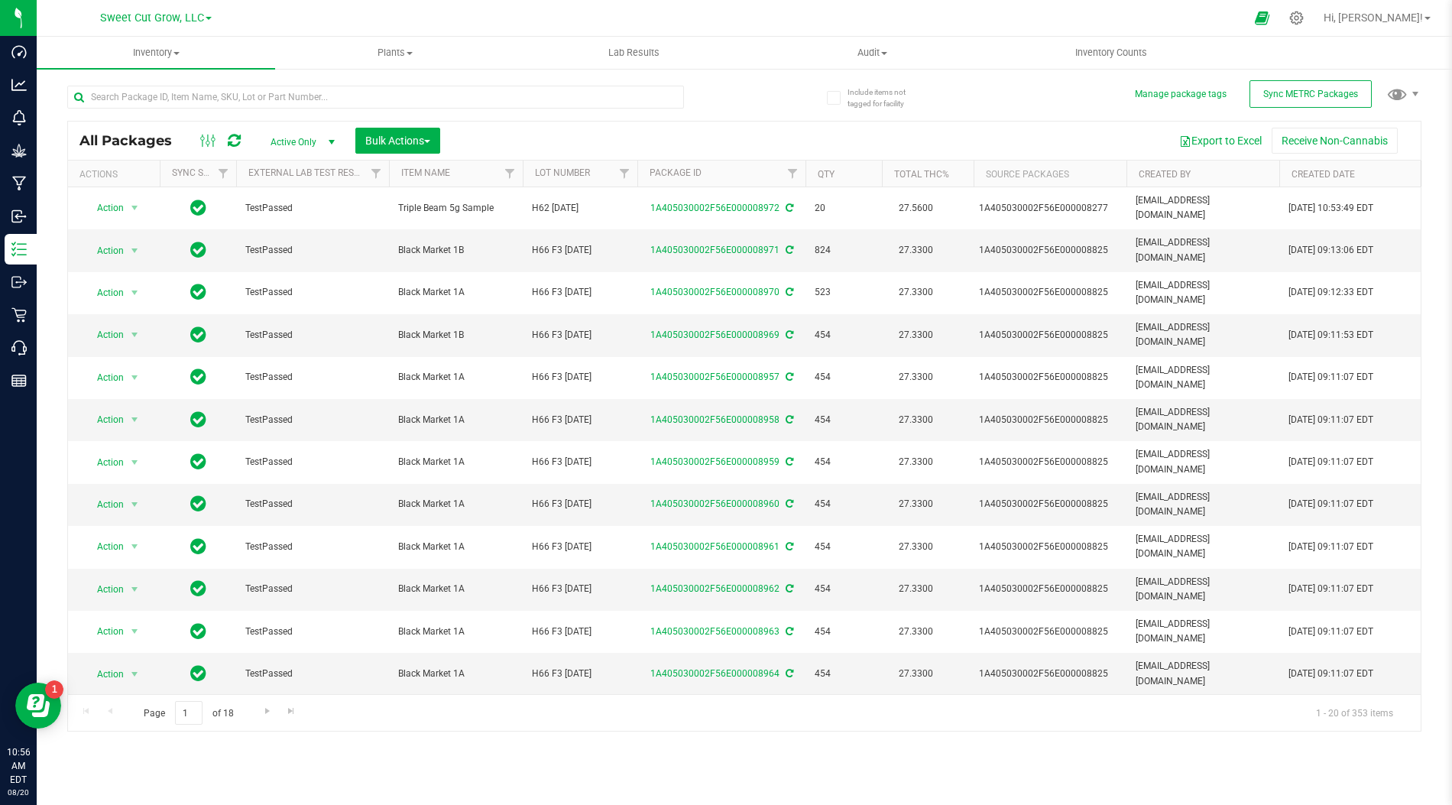  What do you see at coordinates (1310, 94) in the screenshot?
I see `span: Sync METRC Packages` at bounding box center [1310, 94].